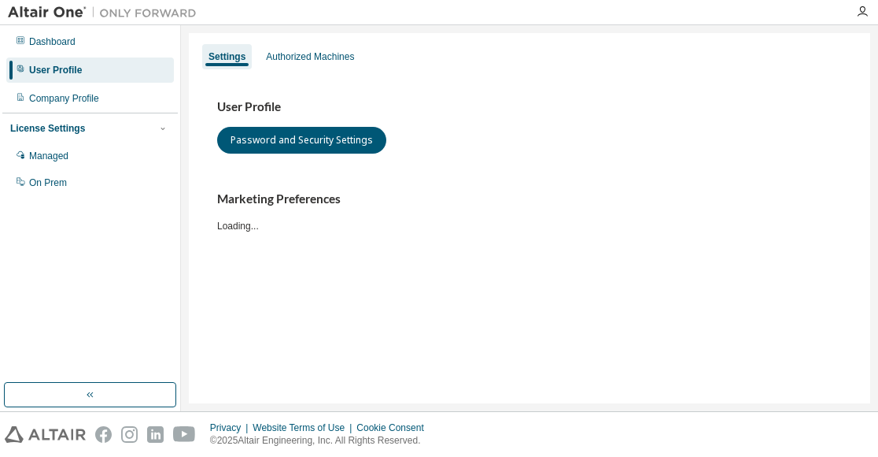  What do you see at coordinates (49, 156) in the screenshot?
I see `div: Managed` at bounding box center [49, 156].